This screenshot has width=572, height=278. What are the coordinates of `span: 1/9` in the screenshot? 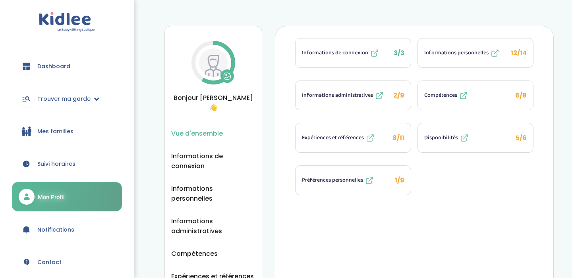 It's located at (400, 180).